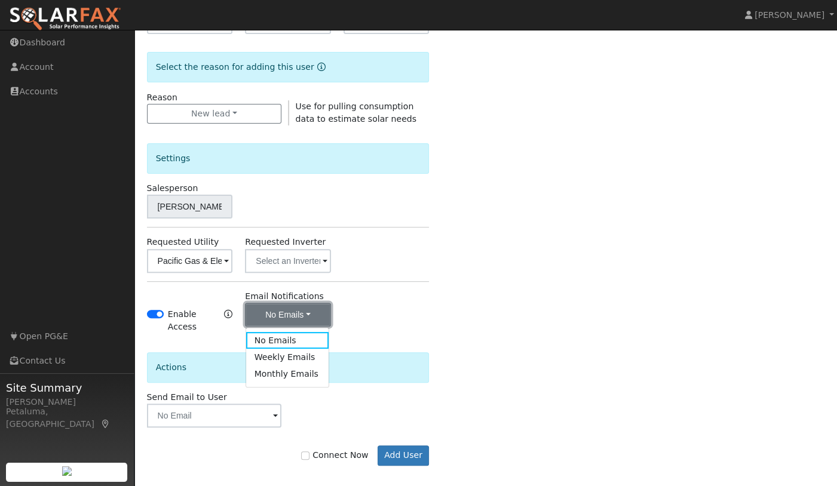 This screenshot has height=486, width=837. Describe the element at coordinates (356, 112) in the screenshot. I see `span: Use for pulling consumption data to estimate solar needs` at that location.